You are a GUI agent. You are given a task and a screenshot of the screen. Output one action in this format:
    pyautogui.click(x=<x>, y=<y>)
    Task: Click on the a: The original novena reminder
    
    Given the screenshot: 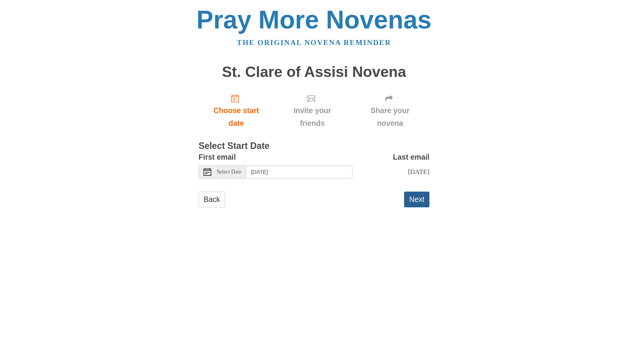 What is the action you would take?
    pyautogui.click(x=314, y=42)
    